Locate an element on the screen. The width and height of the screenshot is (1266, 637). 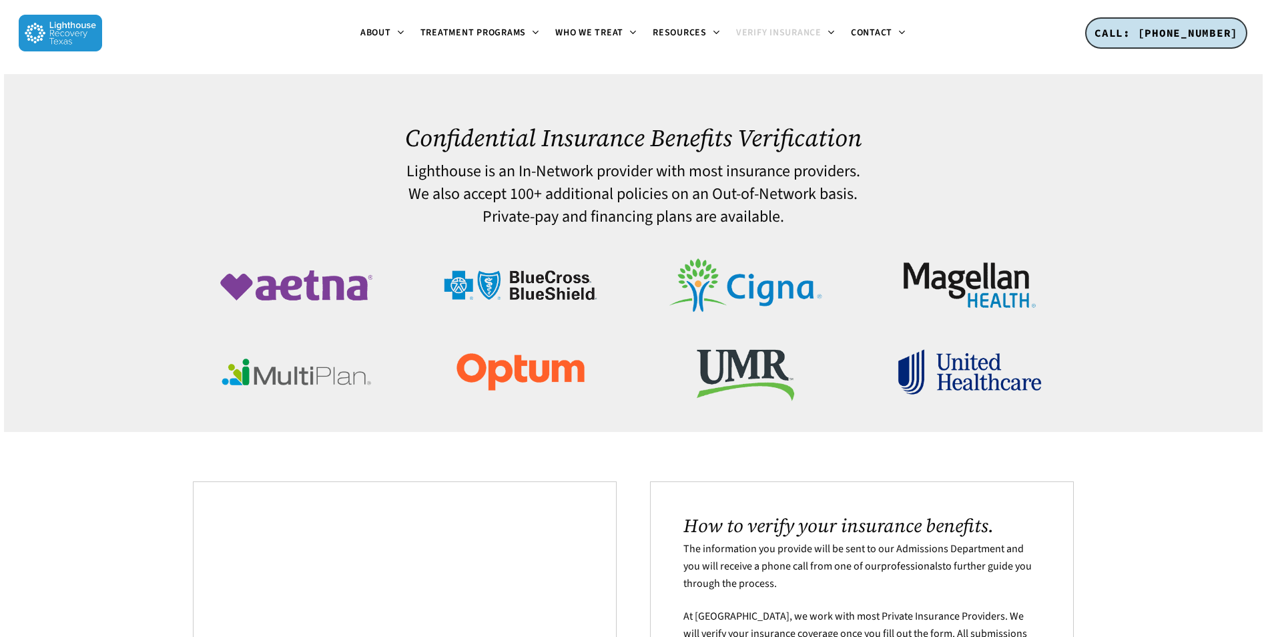
span: Who We Treat is located at coordinates (589, 33).